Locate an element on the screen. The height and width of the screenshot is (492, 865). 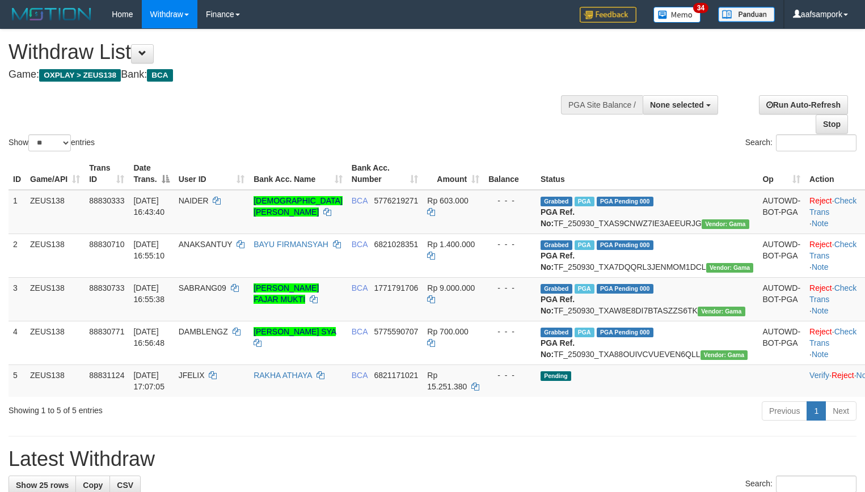
span: SABRANG09 is located at coordinates (202, 288).